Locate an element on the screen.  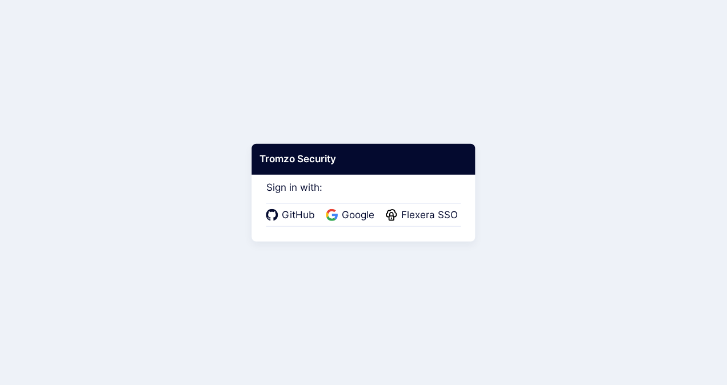
a: Flexera SSO is located at coordinates (424, 216).